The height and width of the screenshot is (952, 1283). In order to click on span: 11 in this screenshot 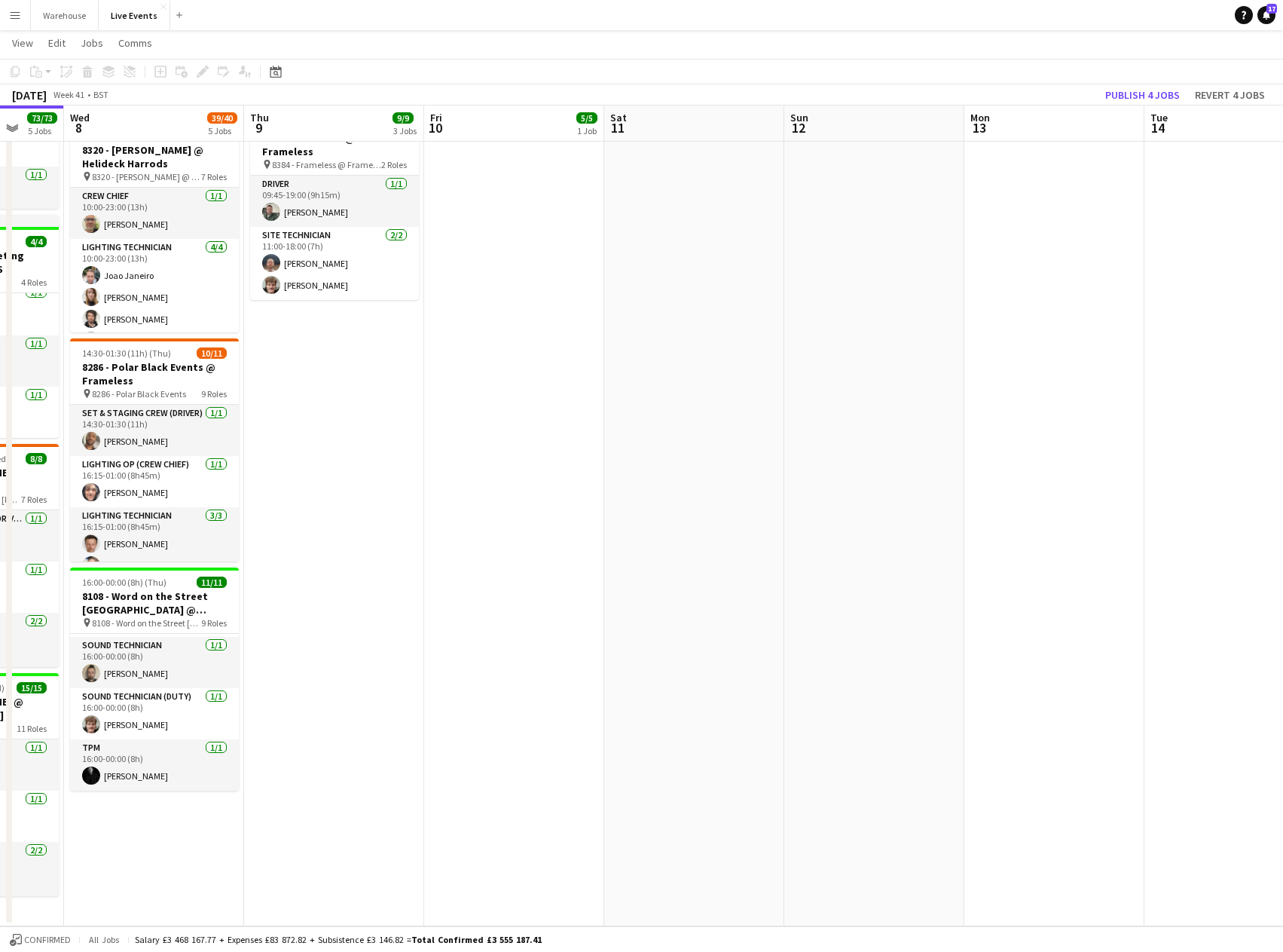, I will do `click(617, 127)`.